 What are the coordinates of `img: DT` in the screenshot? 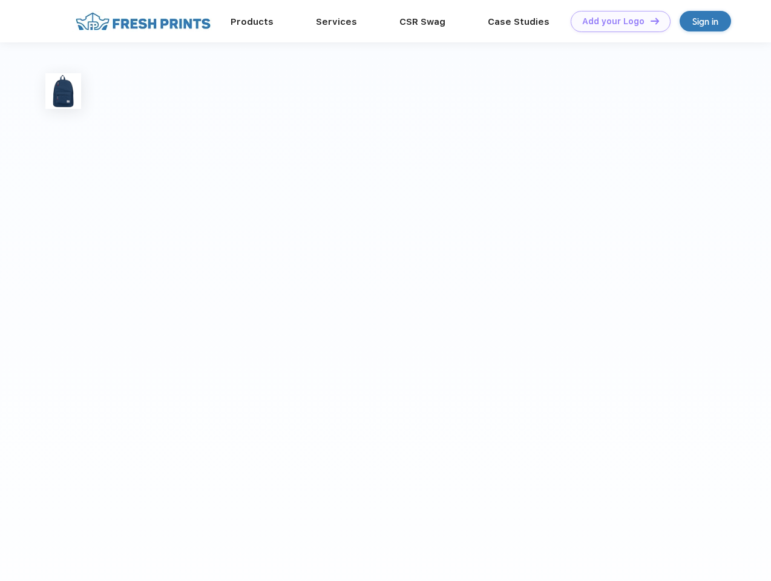 It's located at (655, 21).